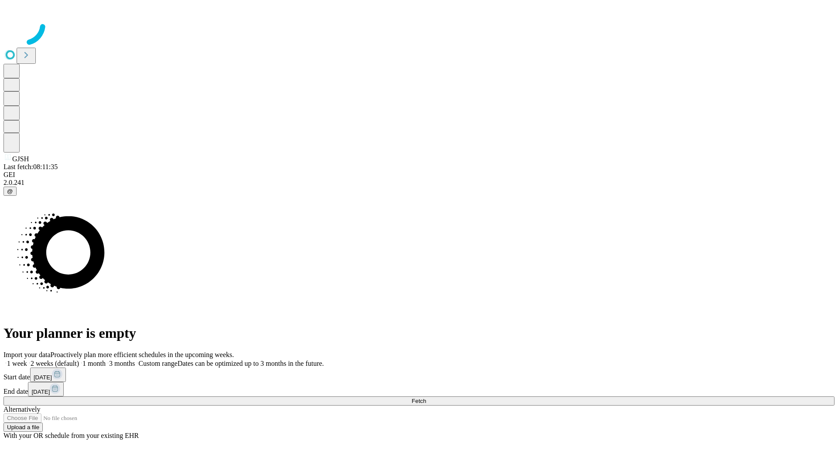 The width and height of the screenshot is (838, 472). What do you see at coordinates (71, 435) in the screenshot?
I see `span: With your OR schedule from your existing EHR` at bounding box center [71, 435].